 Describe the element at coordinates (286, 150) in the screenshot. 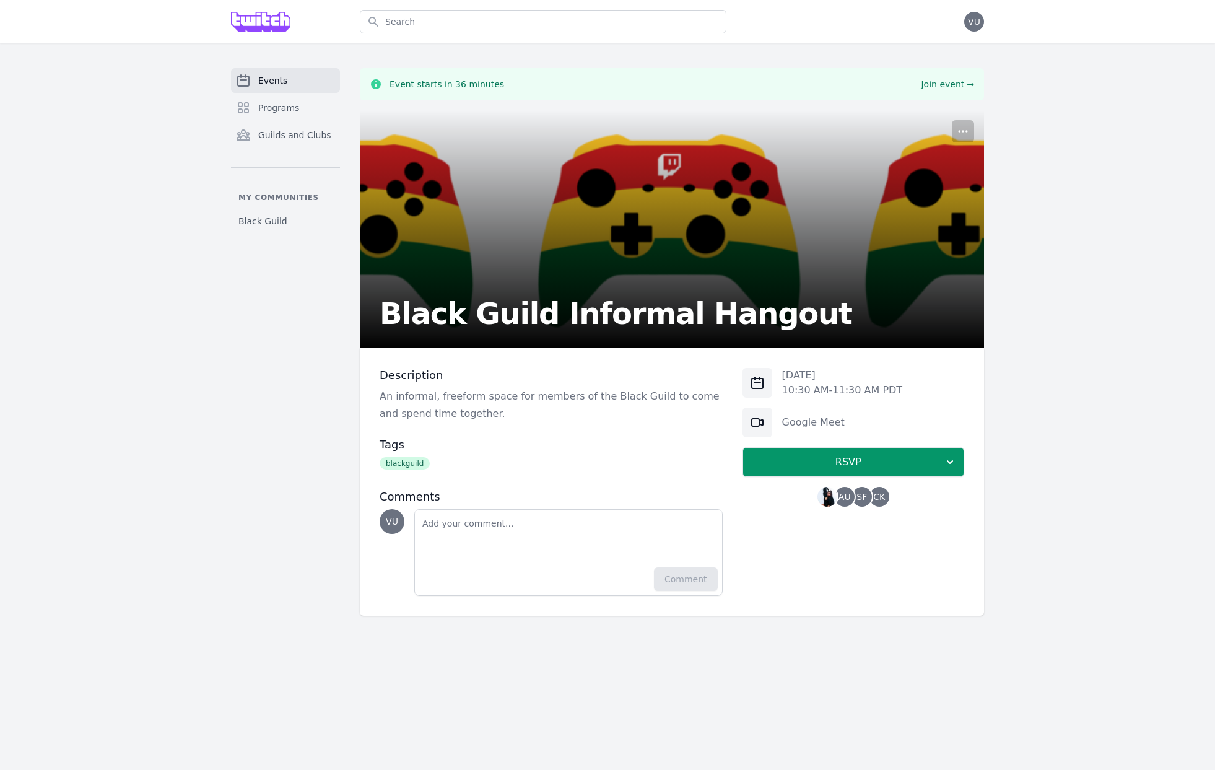

I see `nav: Sidebar` at that location.